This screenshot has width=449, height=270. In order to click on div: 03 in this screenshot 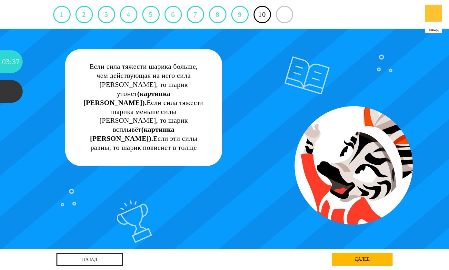, I will do `click(6, 62)`.